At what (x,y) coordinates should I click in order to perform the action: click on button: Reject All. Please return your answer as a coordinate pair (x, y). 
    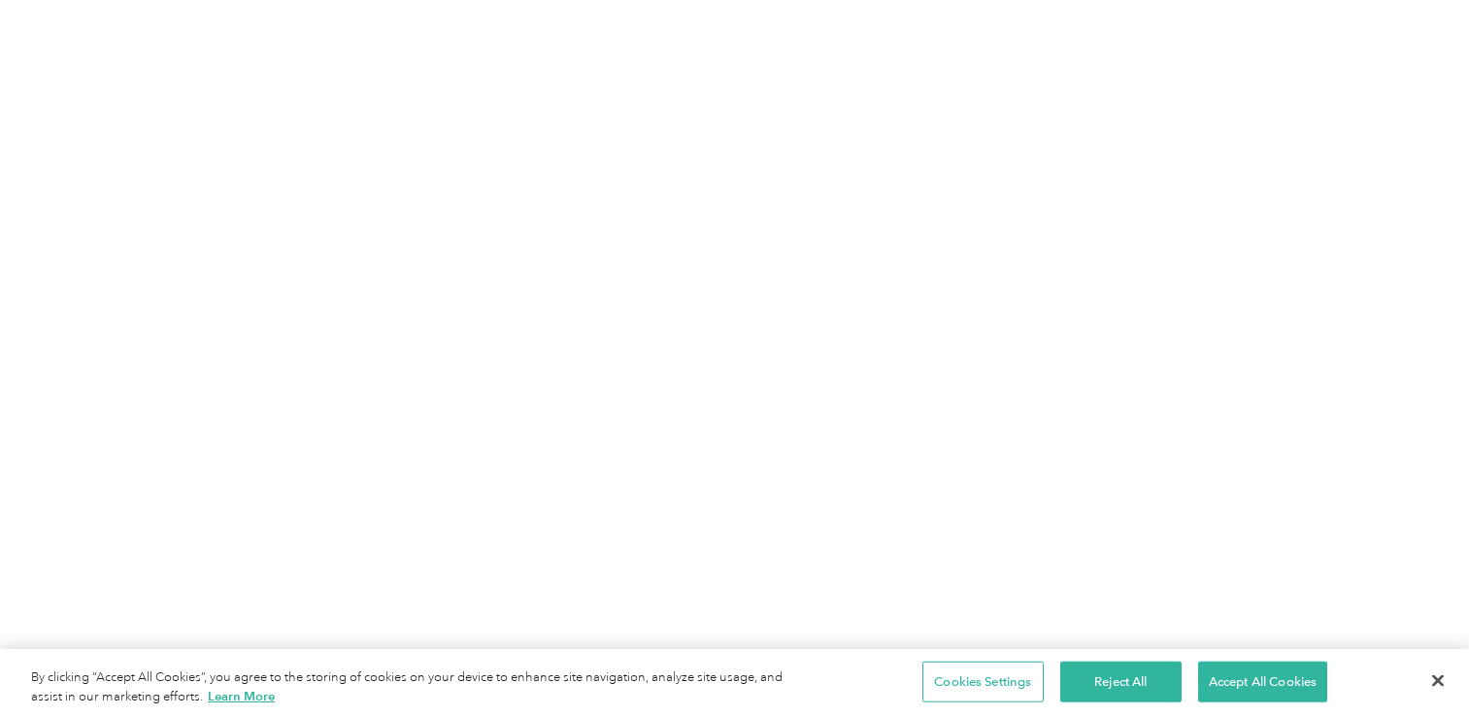
    Looking at the image, I should click on (1121, 682).